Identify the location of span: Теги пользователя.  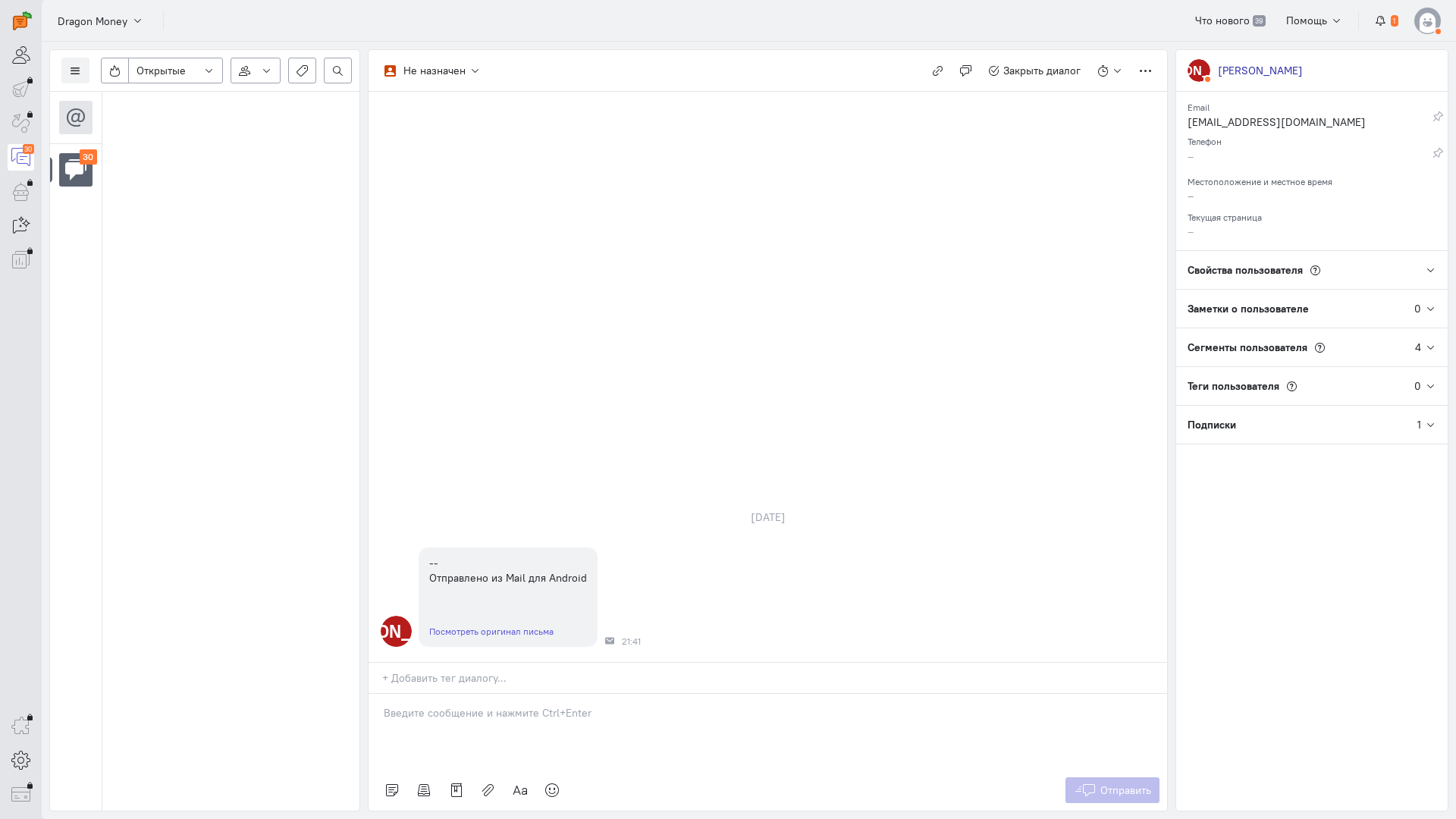
(1233, 386).